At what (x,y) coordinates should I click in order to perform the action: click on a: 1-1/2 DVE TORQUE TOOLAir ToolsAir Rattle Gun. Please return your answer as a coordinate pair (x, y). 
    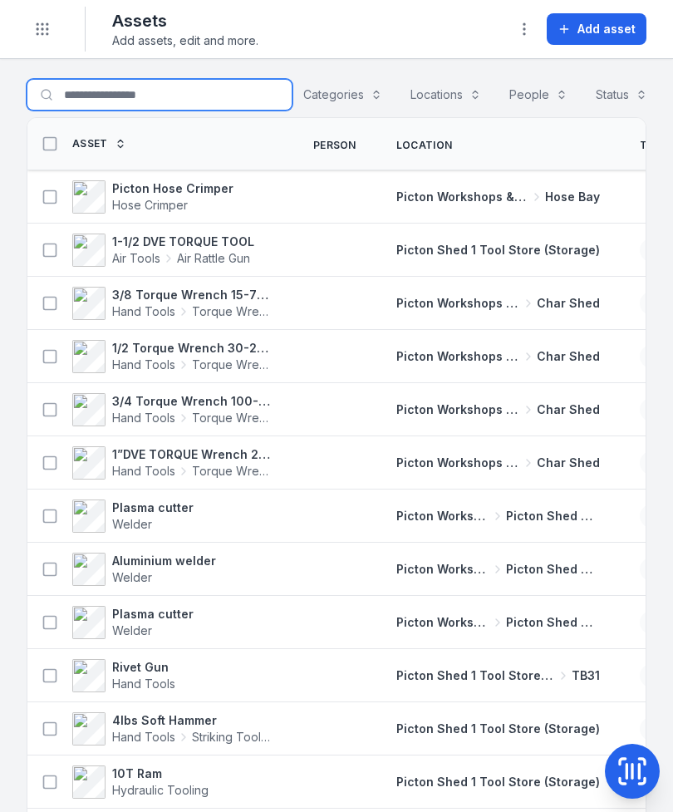
    Looking at the image, I should click on (163, 250).